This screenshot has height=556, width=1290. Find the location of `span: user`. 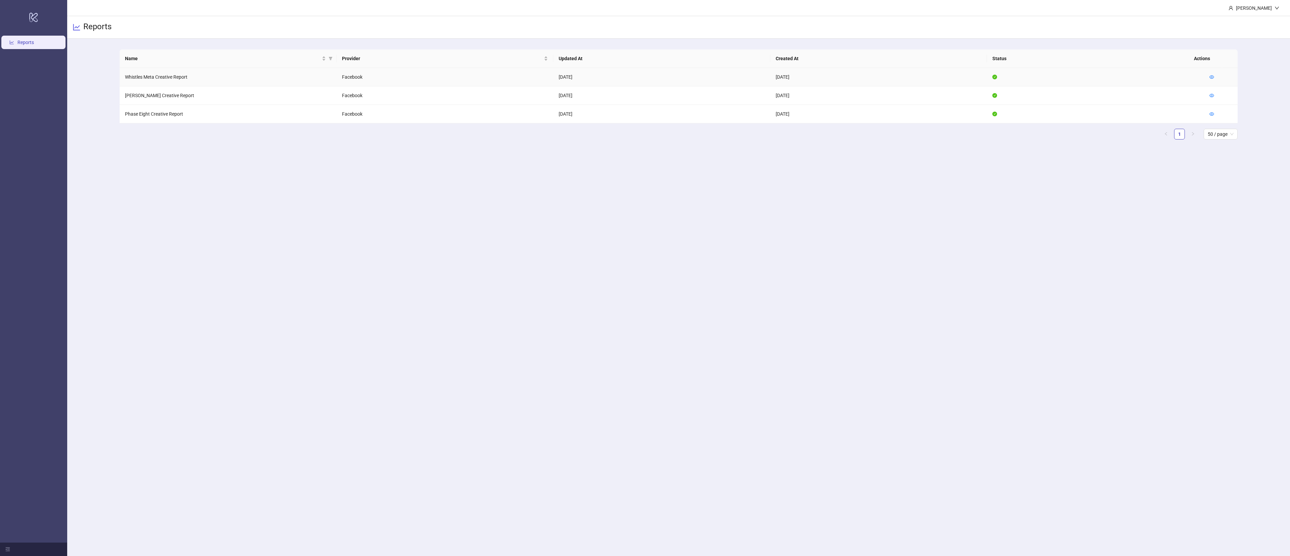

span: user is located at coordinates (1231, 8).